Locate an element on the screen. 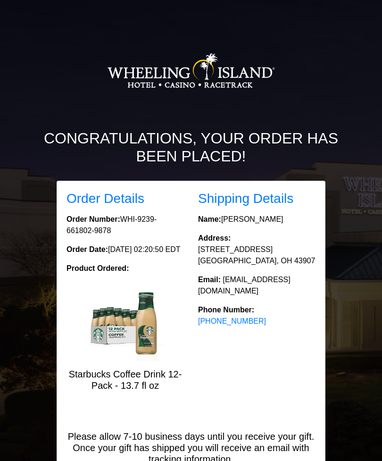 The image size is (382, 461). strong: Address: is located at coordinates (214, 238).